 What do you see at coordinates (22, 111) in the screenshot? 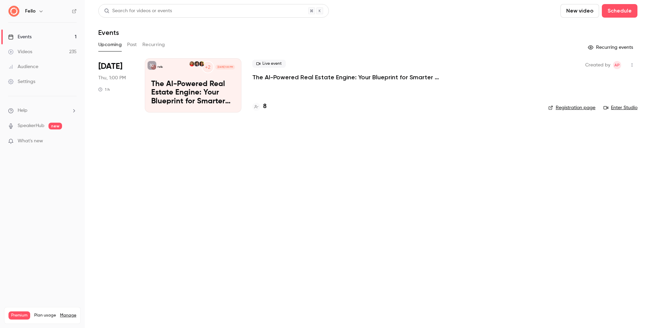
I see `span: Help` at bounding box center [22, 111].